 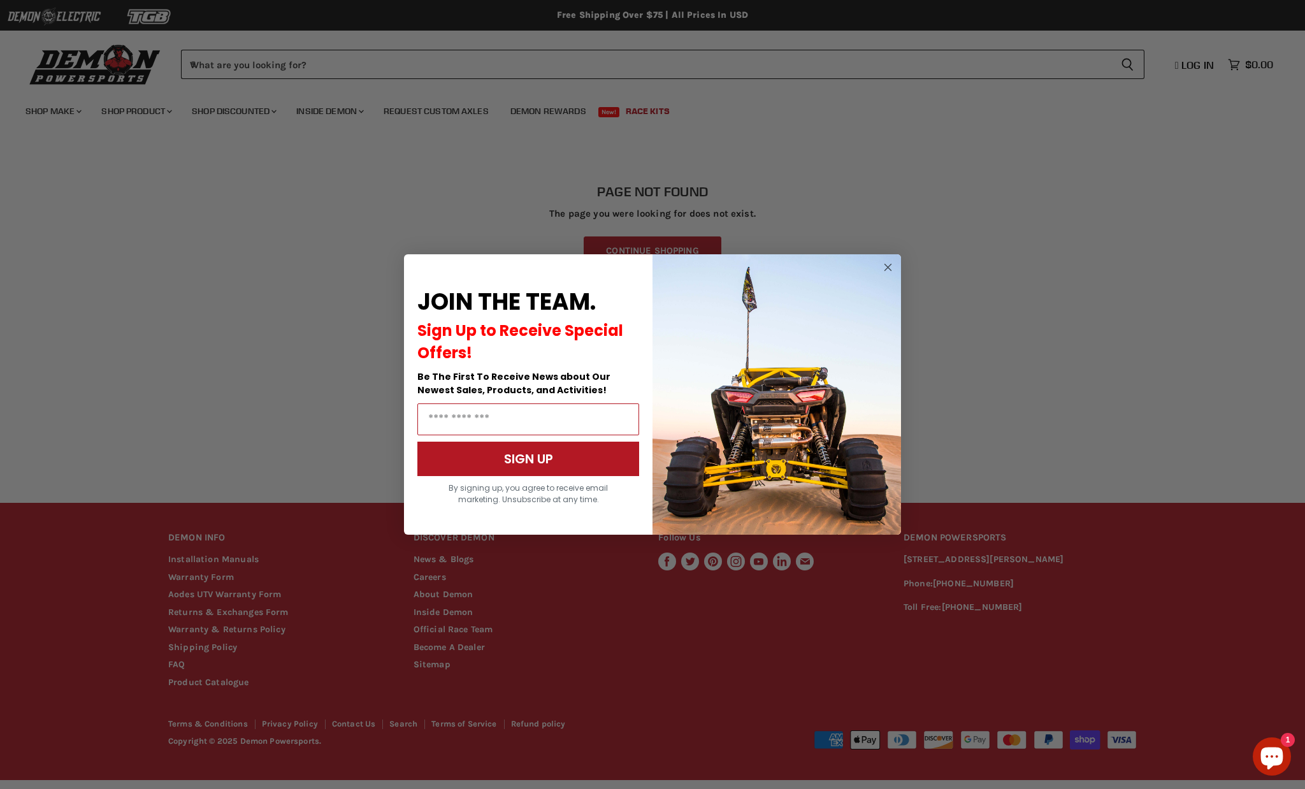 I want to click on img: a9095488-b6e7-41ba-879d-588abfab540b.jpeg, so click(x=777, y=394).